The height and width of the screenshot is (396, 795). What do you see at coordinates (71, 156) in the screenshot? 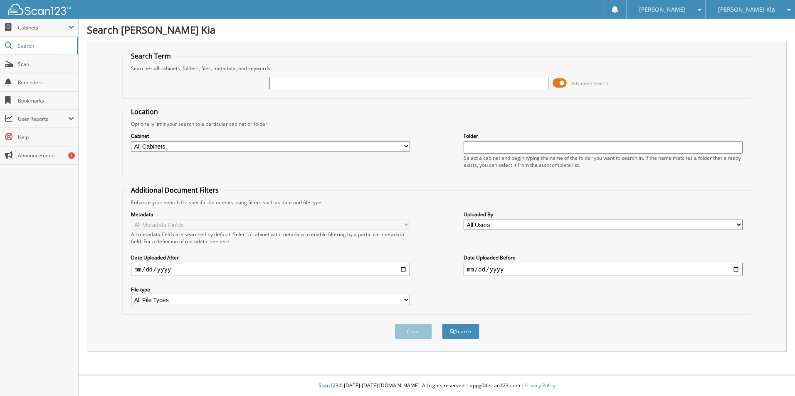
I see `div: 1` at bounding box center [71, 156].